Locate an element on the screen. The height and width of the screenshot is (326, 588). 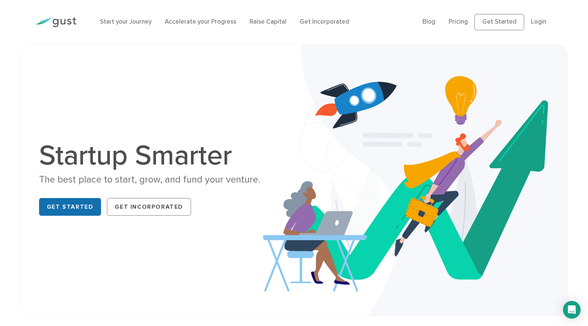
a: Start your Journey is located at coordinates (126, 22).